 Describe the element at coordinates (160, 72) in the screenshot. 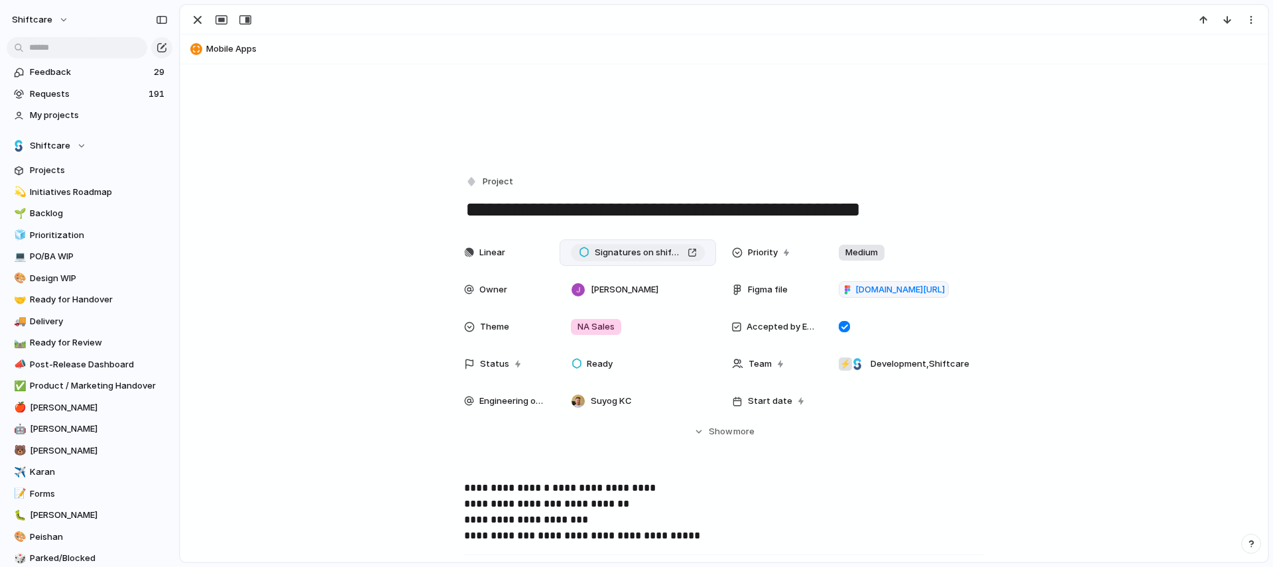

I see `span: 29` at that location.